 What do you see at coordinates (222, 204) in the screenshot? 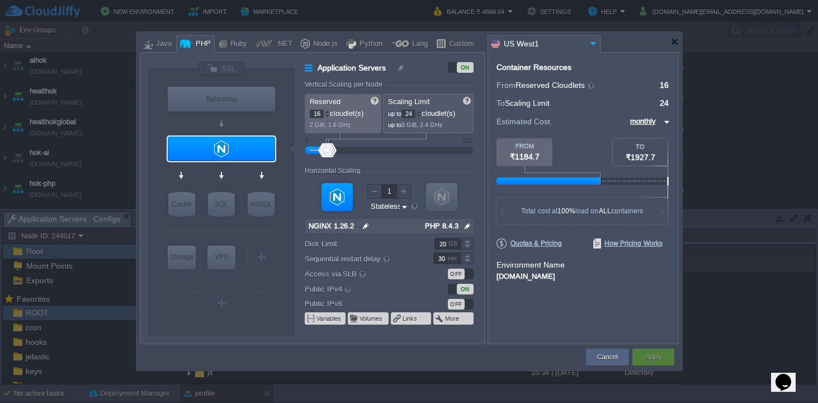
I see `div: SQL Databases` at bounding box center [222, 204].